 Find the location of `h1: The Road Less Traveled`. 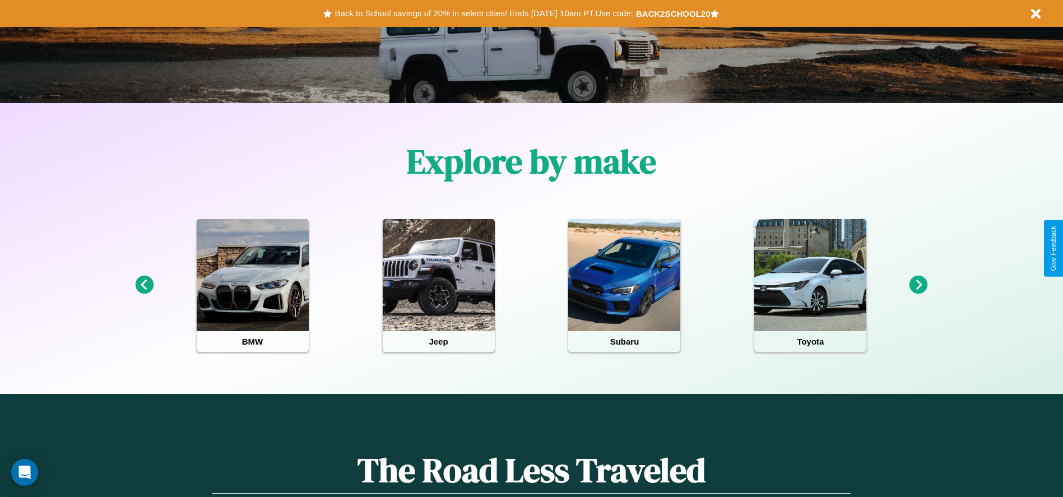

h1: The Road Less Traveled is located at coordinates (531, 470).